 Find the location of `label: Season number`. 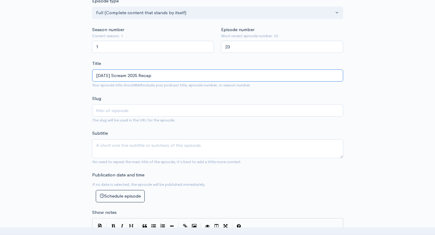

label: Season number is located at coordinates (108, 30).